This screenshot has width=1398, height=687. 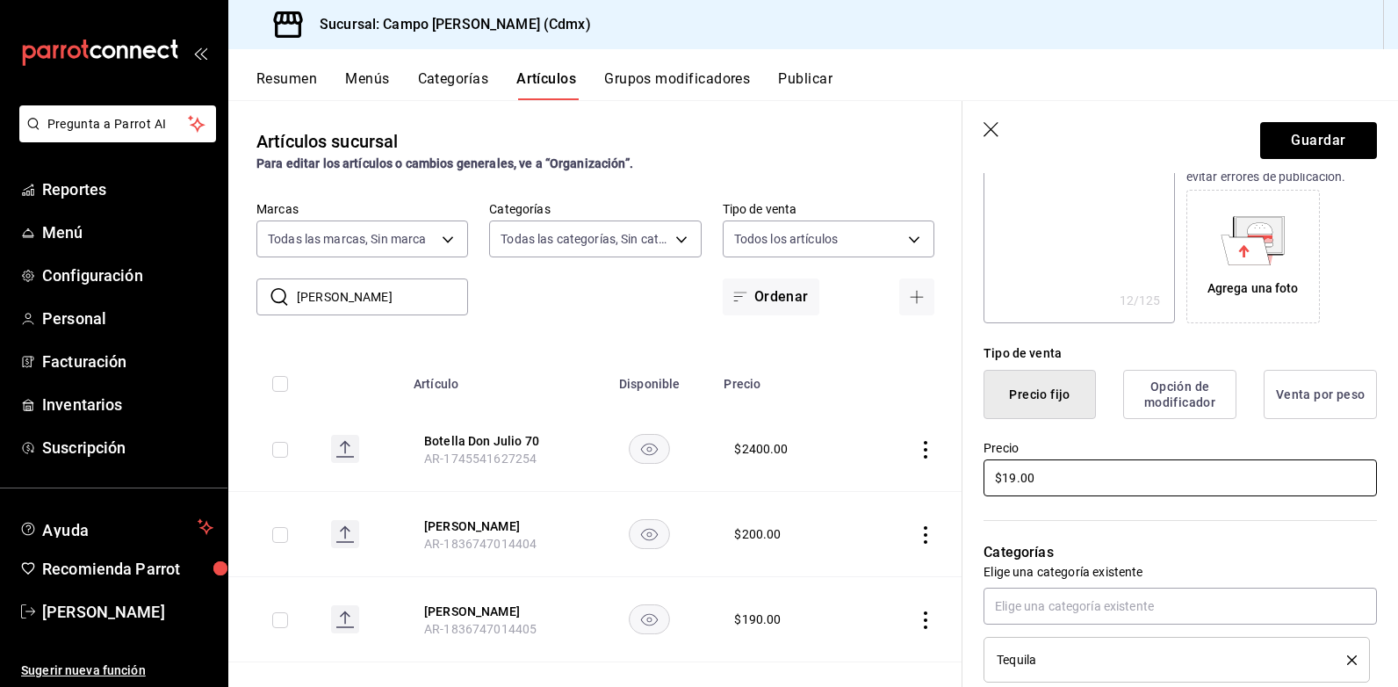 I want to click on p: Categorías, so click(x=1180, y=552).